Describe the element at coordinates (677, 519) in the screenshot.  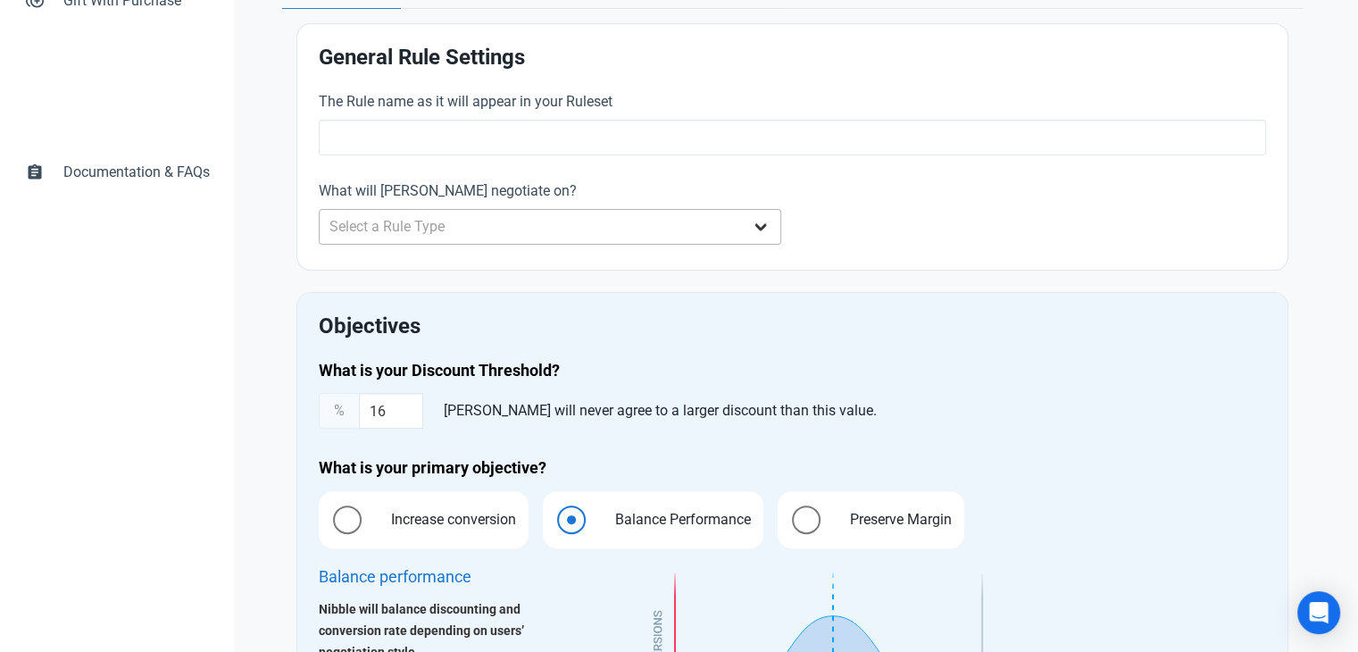
I see `span: Balance Performance` at that location.